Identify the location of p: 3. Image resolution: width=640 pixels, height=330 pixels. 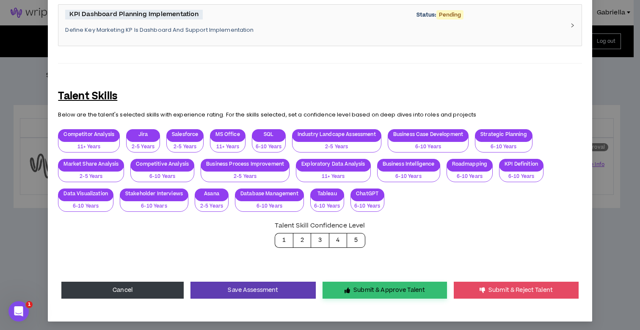
(320, 240).